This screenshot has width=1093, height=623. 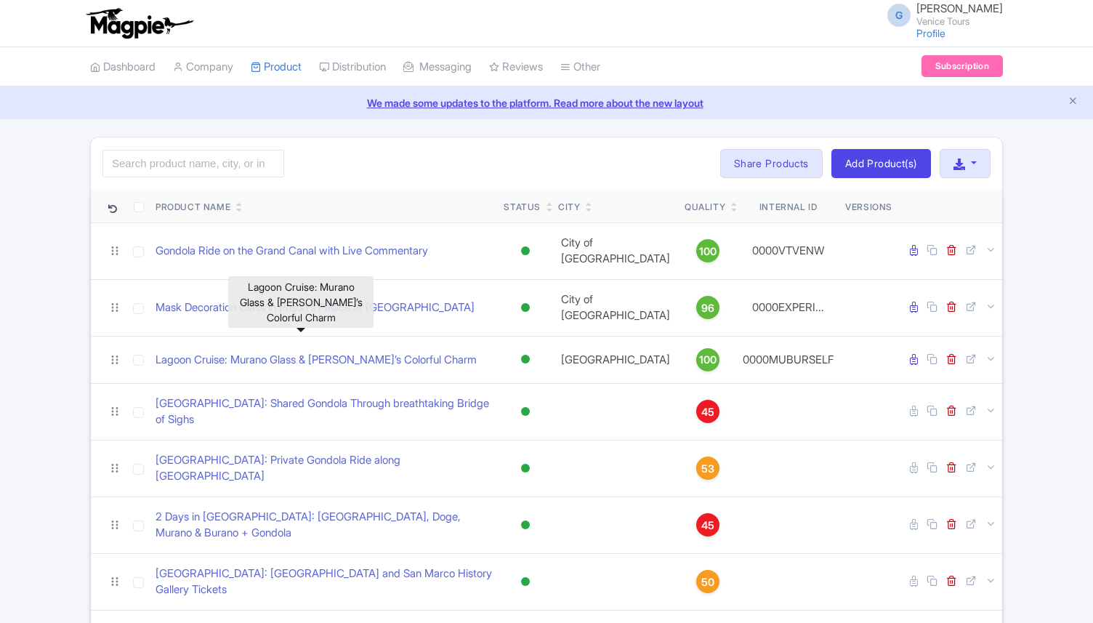 I want to click on div: Product Name, so click(x=193, y=207).